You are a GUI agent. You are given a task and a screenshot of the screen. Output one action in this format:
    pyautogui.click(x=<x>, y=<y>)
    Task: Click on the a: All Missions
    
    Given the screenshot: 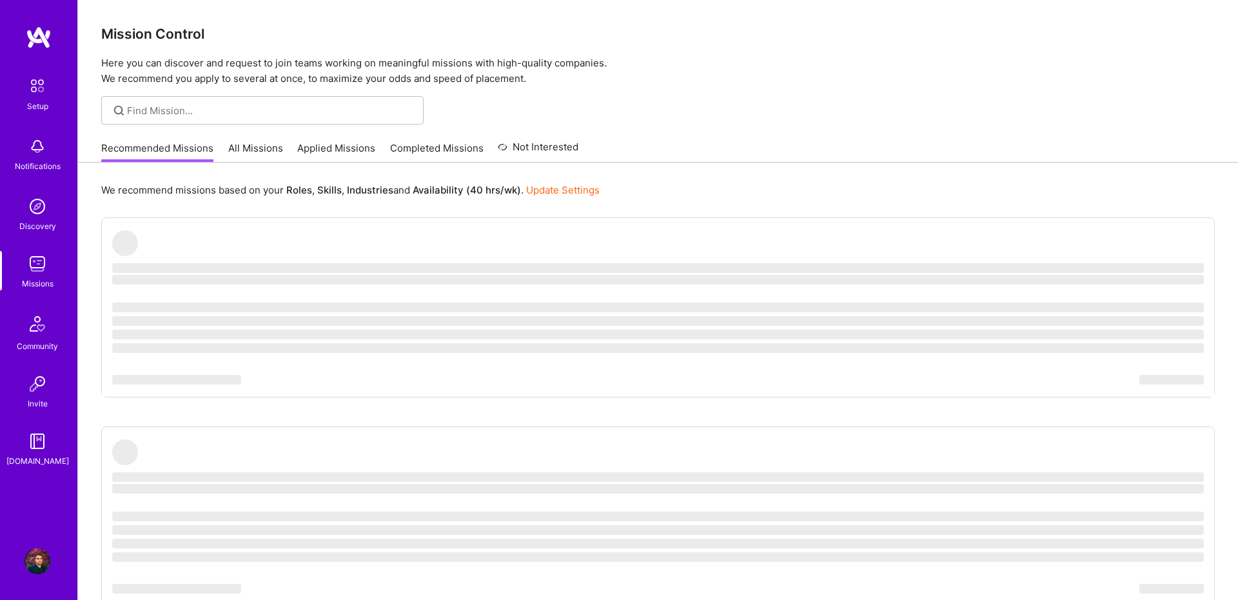 What is the action you would take?
    pyautogui.click(x=255, y=151)
    